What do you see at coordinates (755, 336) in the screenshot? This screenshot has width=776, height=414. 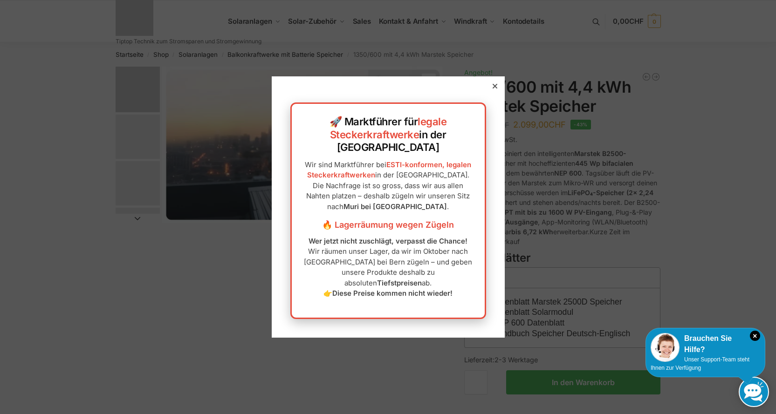 I see `i: Schließen` at bounding box center [755, 336].